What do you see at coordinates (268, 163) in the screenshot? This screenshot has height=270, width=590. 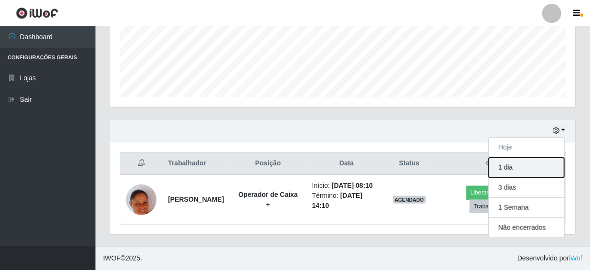 I see `th: Posição` at bounding box center [268, 163].